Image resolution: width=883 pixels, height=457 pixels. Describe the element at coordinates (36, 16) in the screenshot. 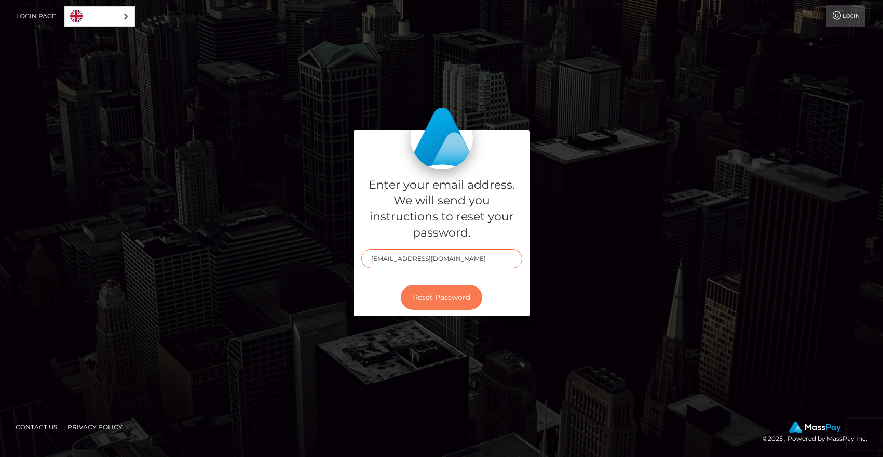

I see `a: Login Page` at that location.